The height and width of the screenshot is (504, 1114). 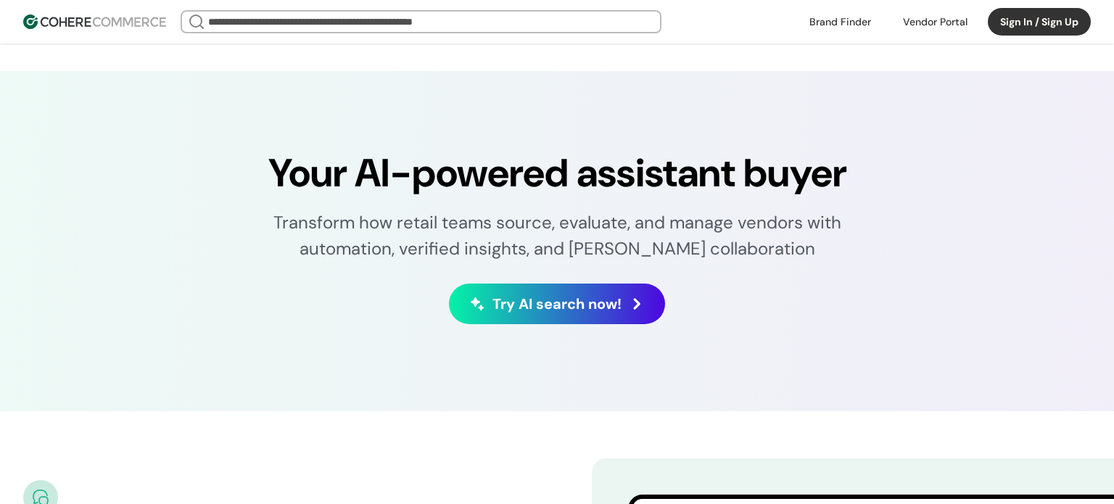 What do you see at coordinates (557, 236) in the screenshot?
I see `div: Transform how retail teams source, evaluate, and manage vendors with automation, verified insight...` at bounding box center [557, 236].